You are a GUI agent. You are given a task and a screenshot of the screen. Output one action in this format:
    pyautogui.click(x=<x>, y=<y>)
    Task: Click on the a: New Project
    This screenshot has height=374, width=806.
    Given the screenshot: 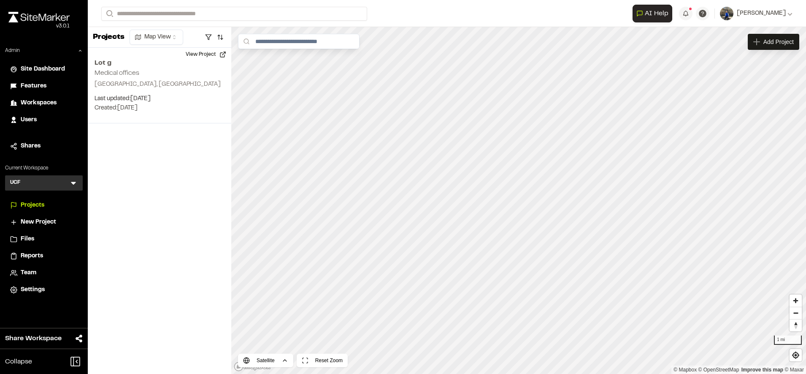 What is the action you would take?
    pyautogui.click(x=44, y=222)
    